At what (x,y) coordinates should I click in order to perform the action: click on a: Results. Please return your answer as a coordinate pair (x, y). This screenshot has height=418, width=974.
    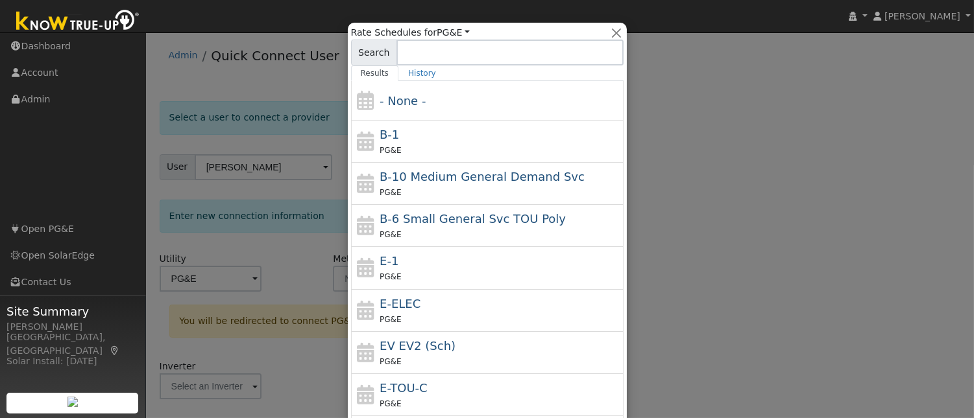
    Looking at the image, I should click on (375, 73).